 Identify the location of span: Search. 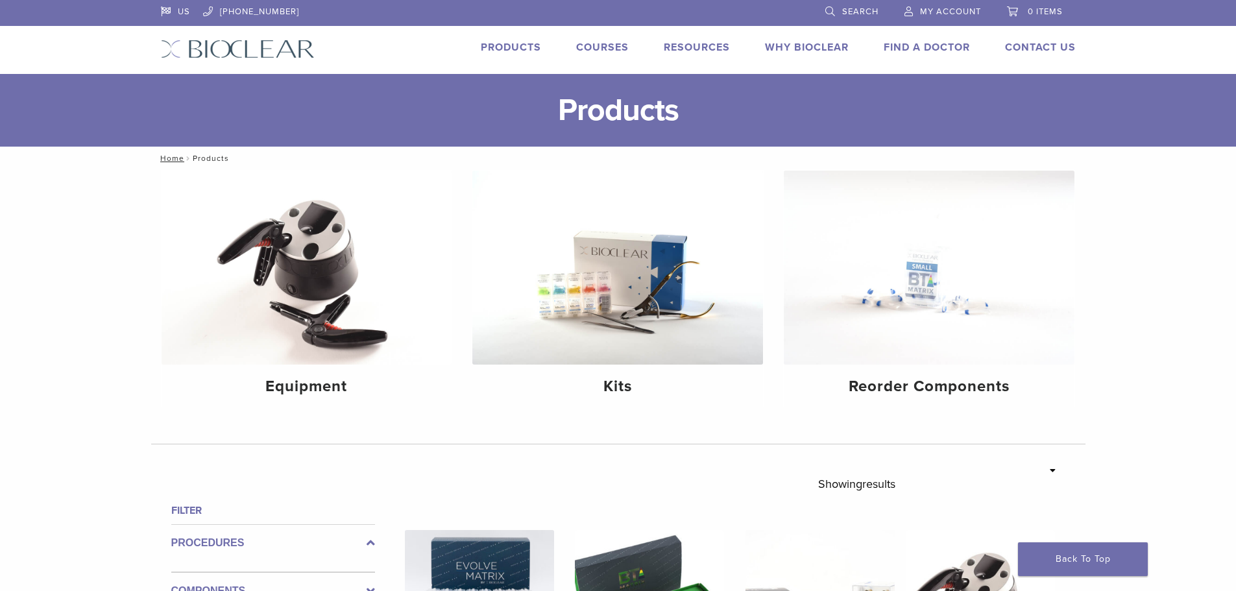
(860, 12).